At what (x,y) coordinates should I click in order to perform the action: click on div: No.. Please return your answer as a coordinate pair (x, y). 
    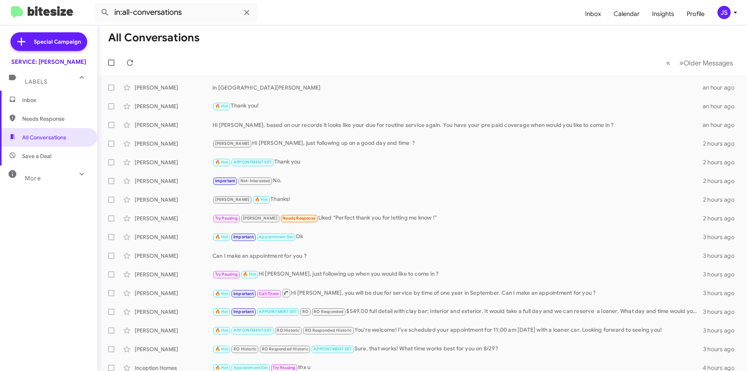
    Looking at the image, I should click on (457, 180).